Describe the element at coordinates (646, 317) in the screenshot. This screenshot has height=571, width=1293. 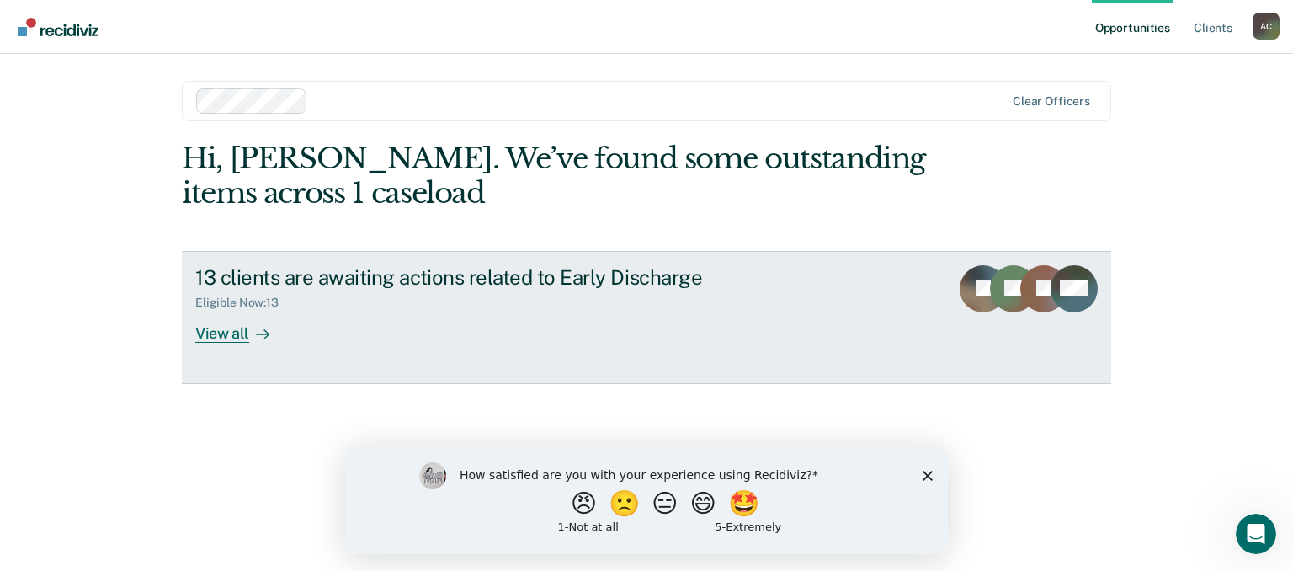
I see `a: 13 clients are awaiting actions related to Early DischargeEligible Now:13View all` at that location.